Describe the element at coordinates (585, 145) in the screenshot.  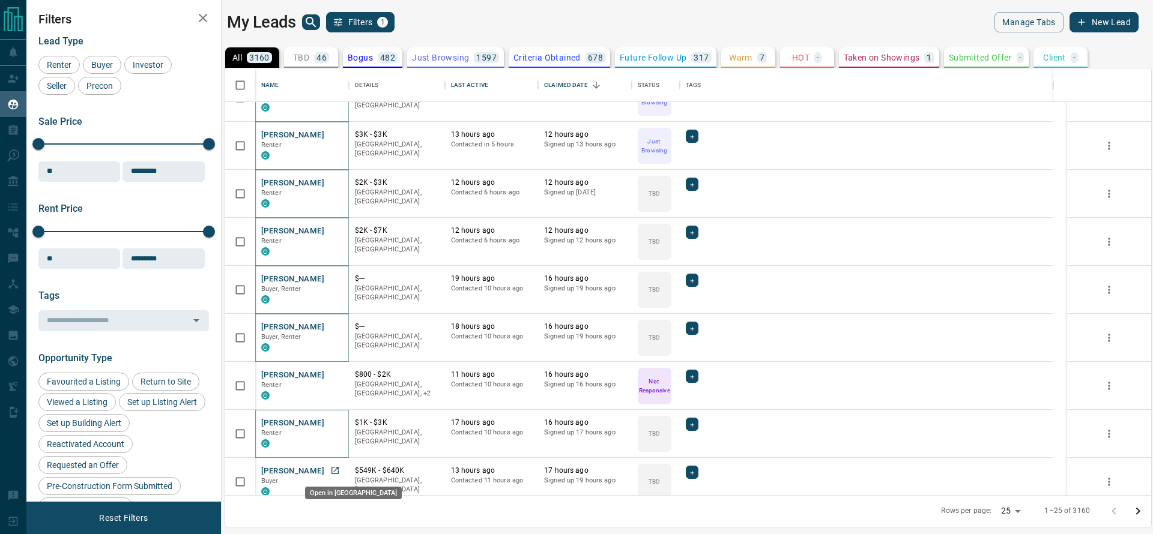
I see `p: Signed up 13 hours ago` at that location.